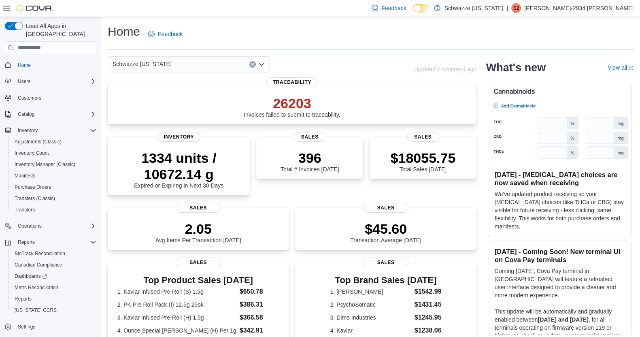 Image resolution: width=640 pixels, height=337 pixels. Describe the element at coordinates (428, 292) in the screenshot. I see `dd: $1542.99` at that location.